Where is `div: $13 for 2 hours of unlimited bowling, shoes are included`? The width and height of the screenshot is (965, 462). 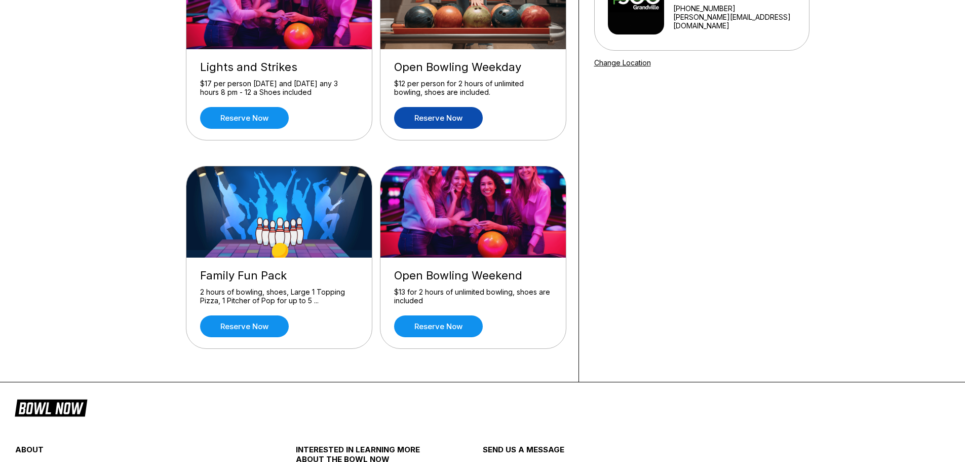
div: $13 for 2 hours of unlimited bowling, shoes are included is located at coordinates (473, 296).